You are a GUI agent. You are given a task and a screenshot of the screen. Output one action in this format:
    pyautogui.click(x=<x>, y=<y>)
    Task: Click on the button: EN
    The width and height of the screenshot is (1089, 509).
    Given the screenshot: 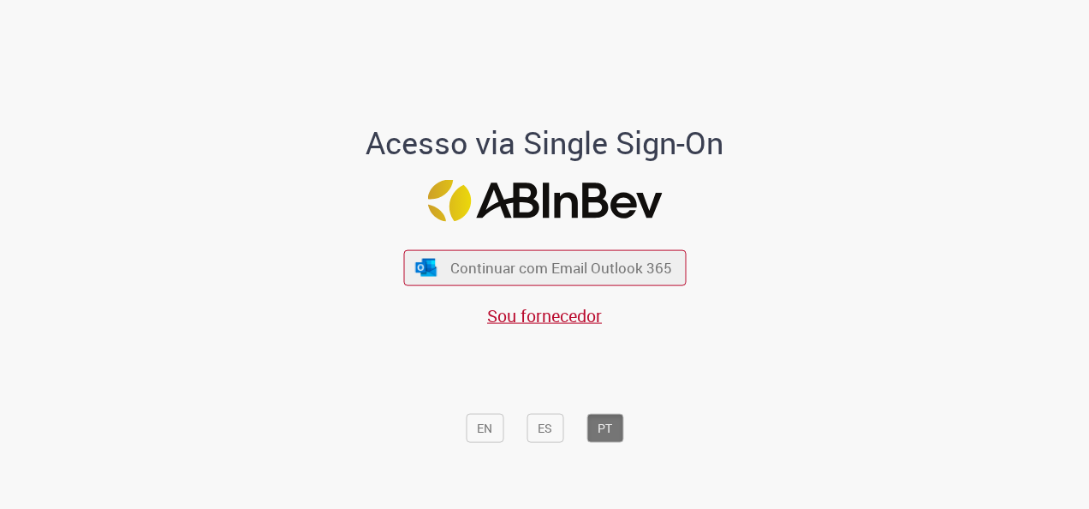 What is the action you would take?
    pyautogui.click(x=485, y=427)
    